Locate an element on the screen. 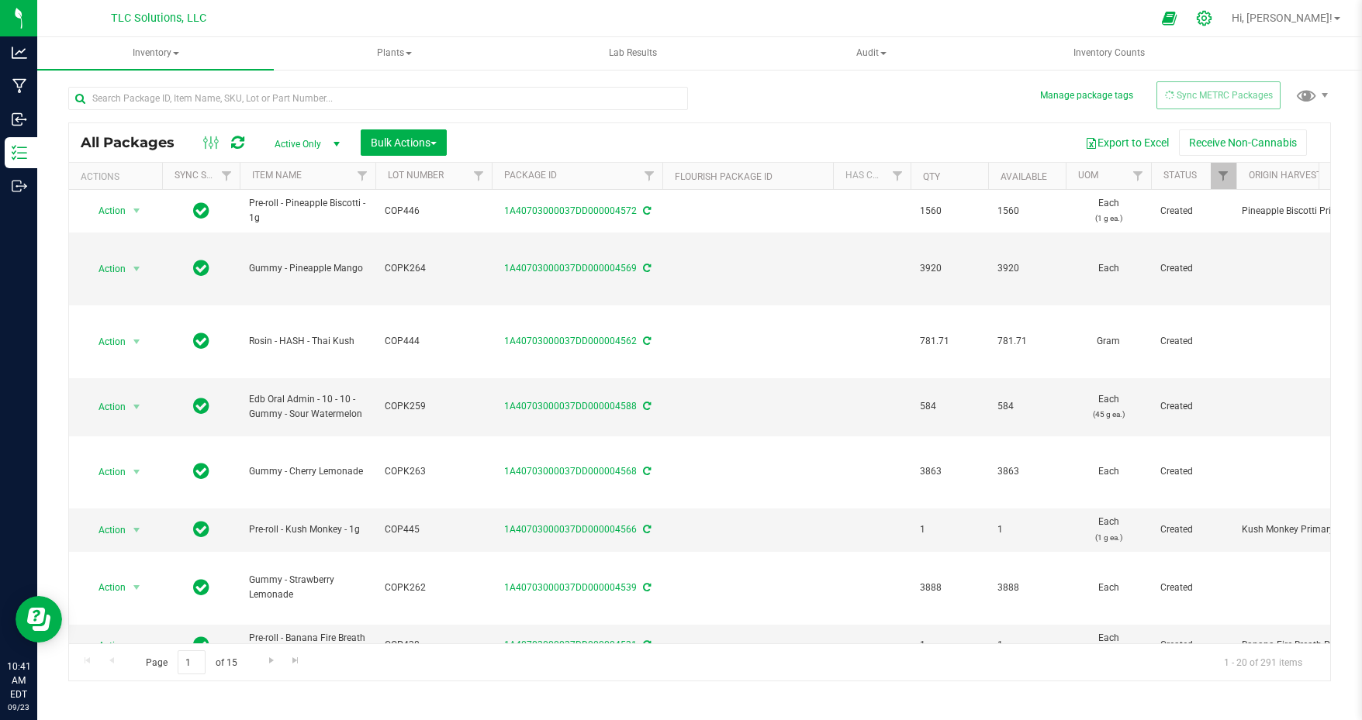 The image size is (1362, 720). a: 1A40703000037DD000004568 is located at coordinates (570, 471).